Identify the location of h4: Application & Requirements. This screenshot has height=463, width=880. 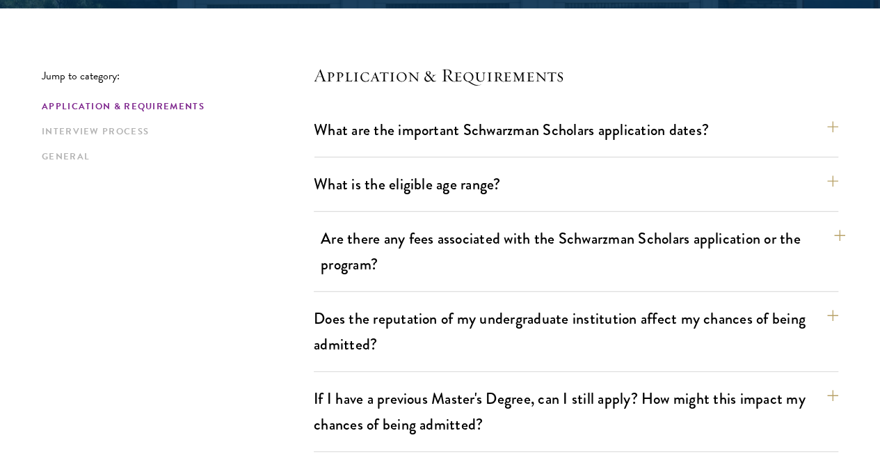
(576, 75).